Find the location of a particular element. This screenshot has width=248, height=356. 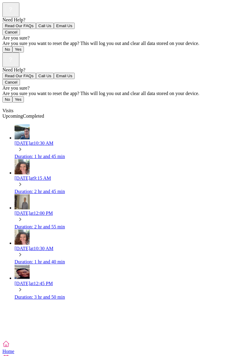

span: Visits is located at coordinates (8, 111).